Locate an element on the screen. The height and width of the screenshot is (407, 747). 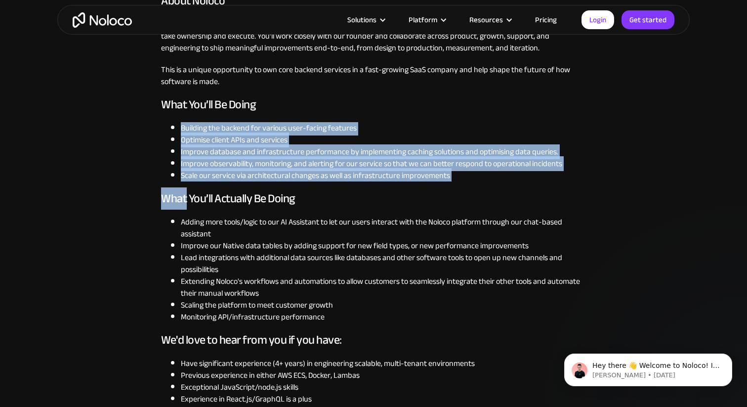
a: Get started is located at coordinates (648, 20).